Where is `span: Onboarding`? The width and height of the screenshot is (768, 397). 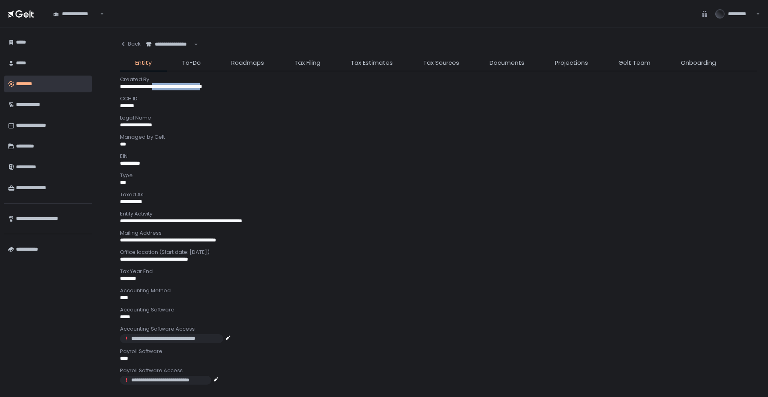 span: Onboarding is located at coordinates (699, 63).